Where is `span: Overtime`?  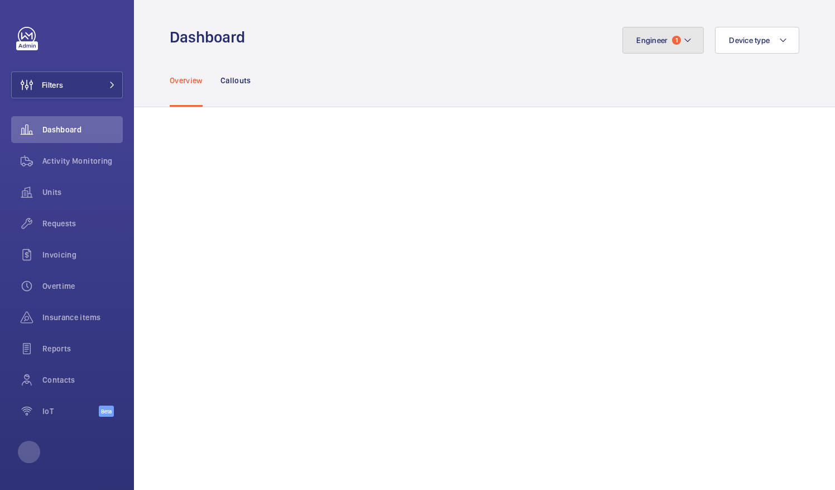 span: Overtime is located at coordinates (83, 286).